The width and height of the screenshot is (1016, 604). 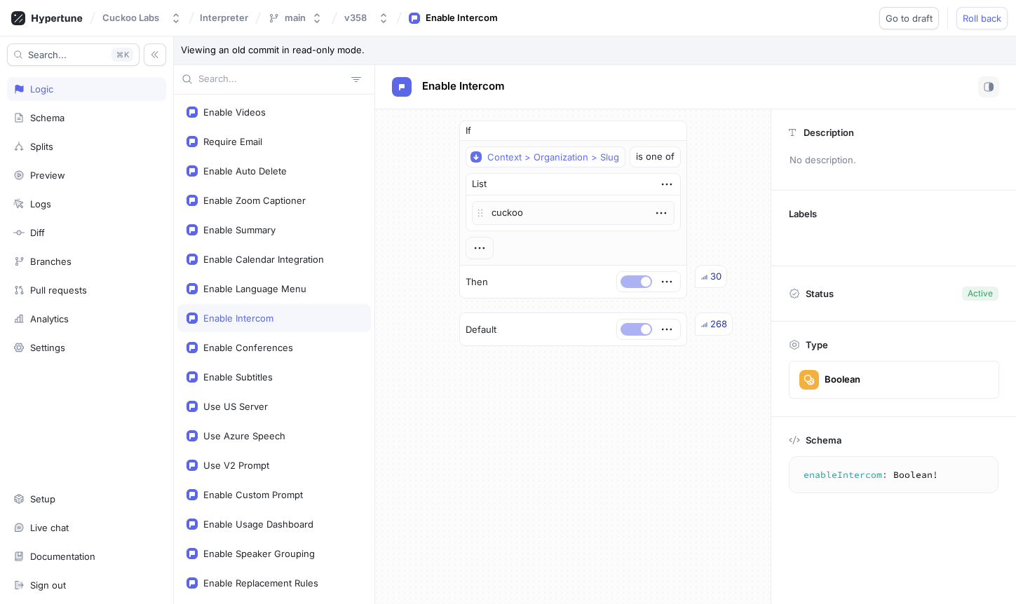 I want to click on div: Enable Videos, so click(x=234, y=112).